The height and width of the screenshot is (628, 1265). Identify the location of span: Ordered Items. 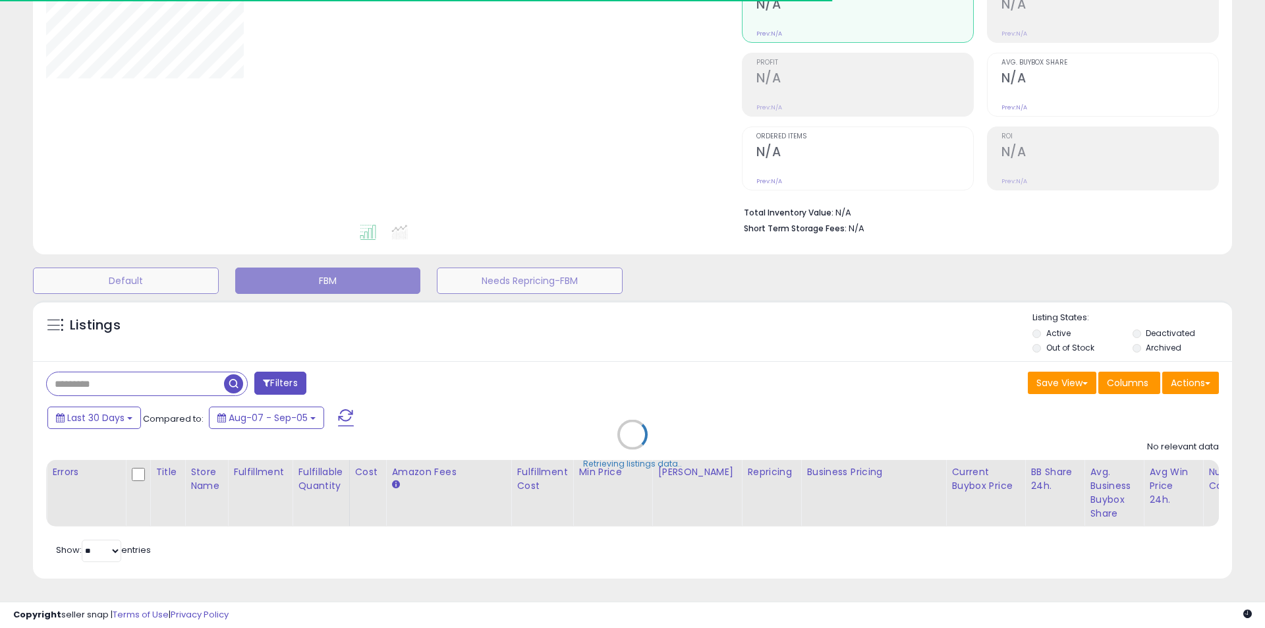
(864, 136).